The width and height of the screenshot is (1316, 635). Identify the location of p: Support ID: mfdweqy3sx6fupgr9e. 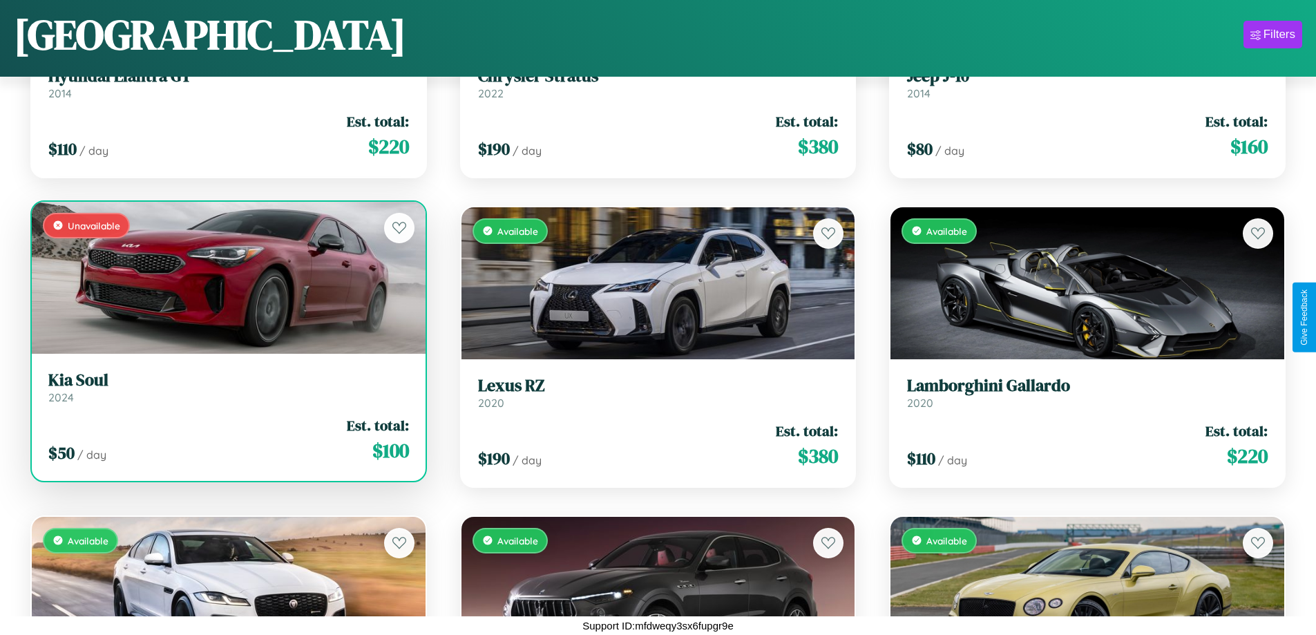
(658, 625).